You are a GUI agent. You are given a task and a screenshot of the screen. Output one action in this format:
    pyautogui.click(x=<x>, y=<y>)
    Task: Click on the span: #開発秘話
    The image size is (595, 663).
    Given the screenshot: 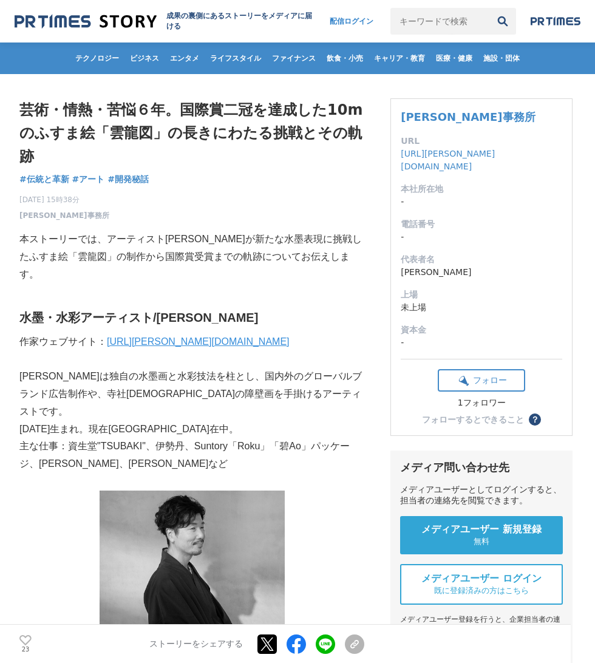 What is the action you would take?
    pyautogui.click(x=128, y=179)
    